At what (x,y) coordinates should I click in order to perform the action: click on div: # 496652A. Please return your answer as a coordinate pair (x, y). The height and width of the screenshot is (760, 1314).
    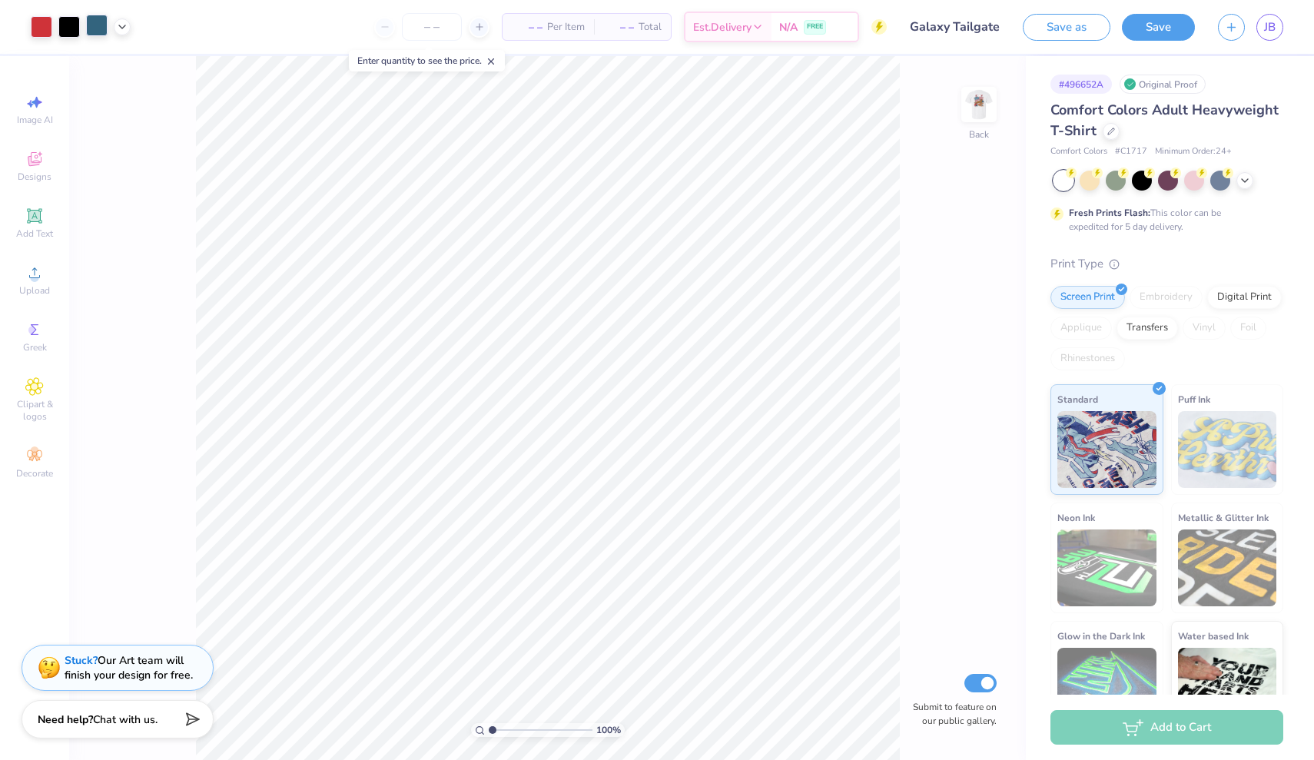
    Looking at the image, I should click on (1081, 84).